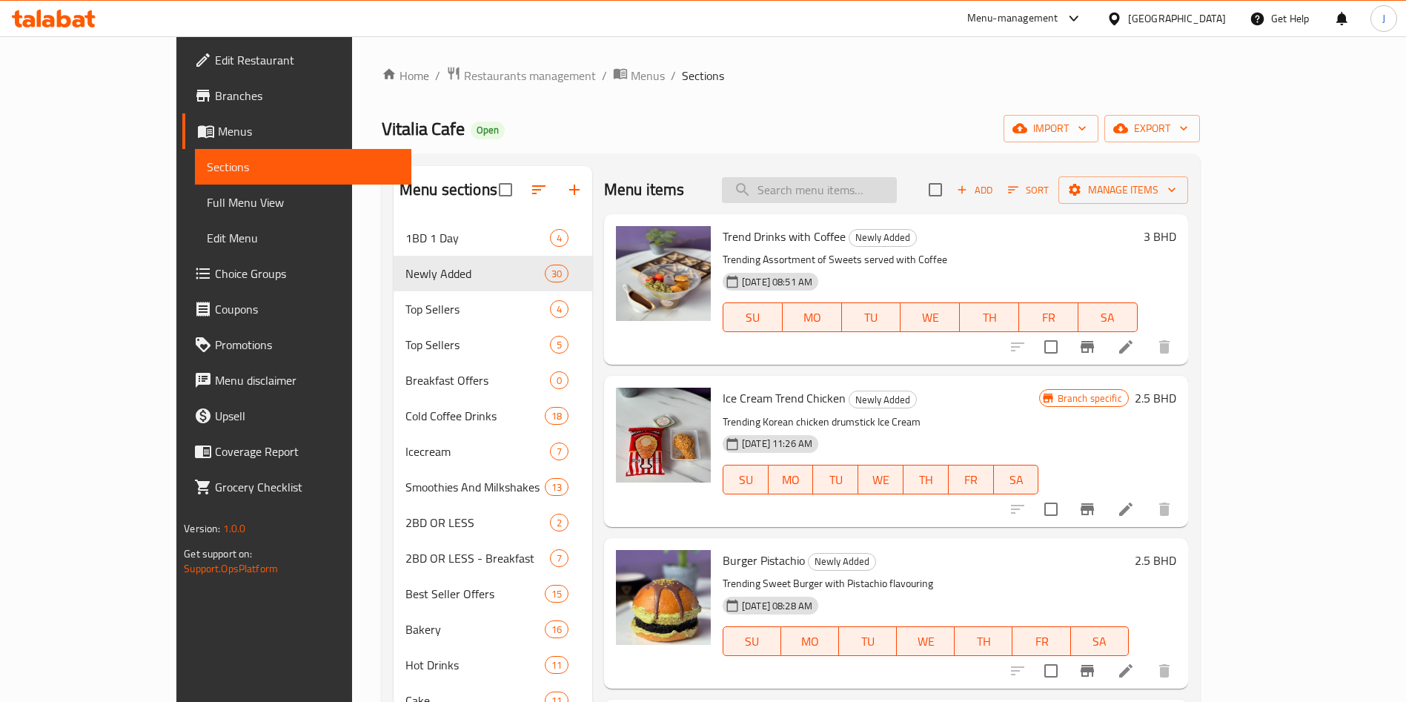 This screenshot has width=1406, height=702. What do you see at coordinates (791, 76) in the screenshot?
I see `nav: breadcrumb` at bounding box center [791, 76].